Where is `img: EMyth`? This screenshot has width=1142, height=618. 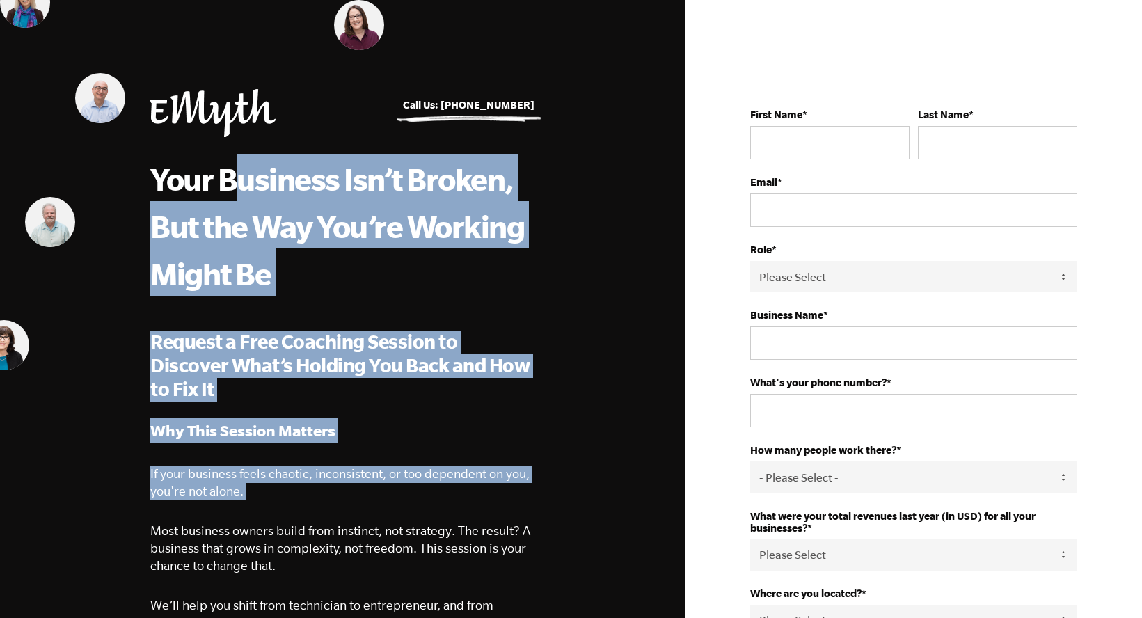
img: EMyth is located at coordinates (213, 113).